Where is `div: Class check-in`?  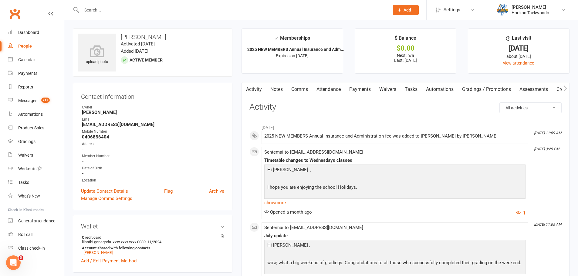 div: Class check-in is located at coordinates (32, 249).